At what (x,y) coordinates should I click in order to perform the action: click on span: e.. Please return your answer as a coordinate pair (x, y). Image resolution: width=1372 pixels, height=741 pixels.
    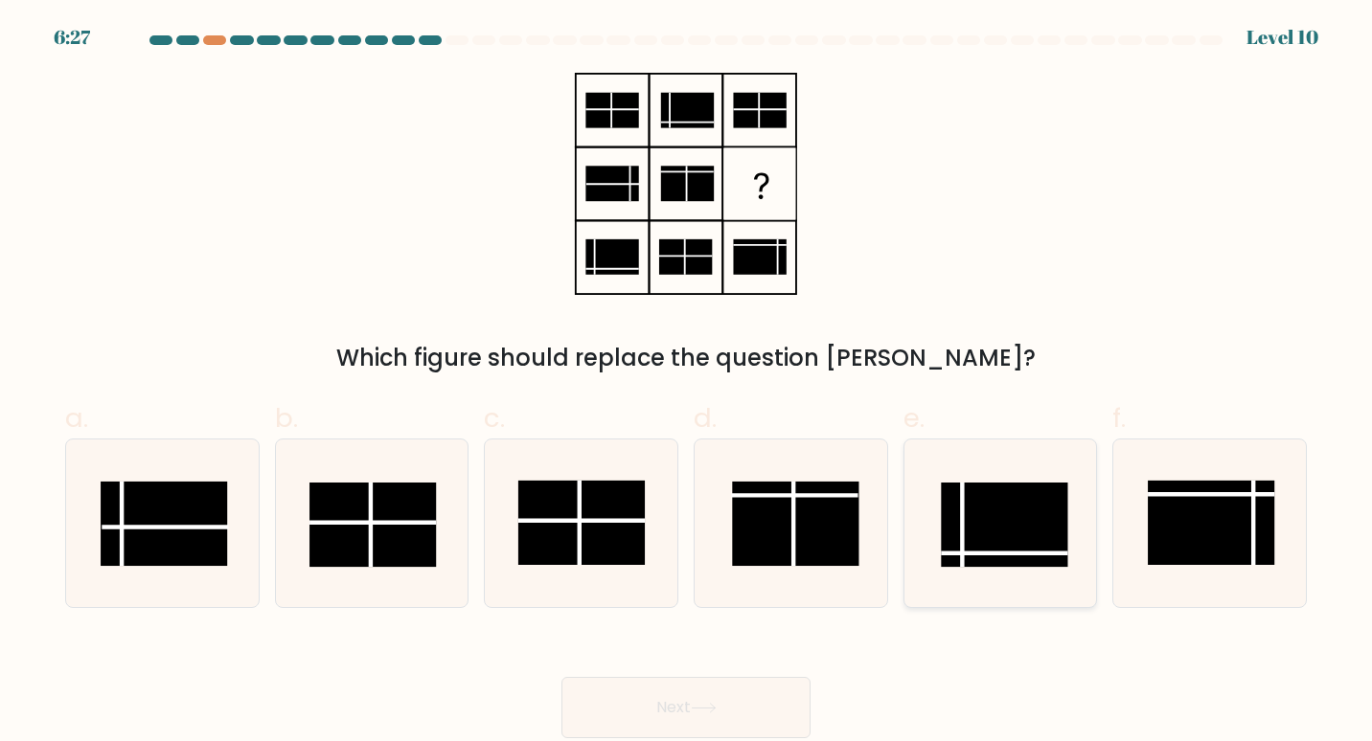
    Looking at the image, I should click on (914, 418).